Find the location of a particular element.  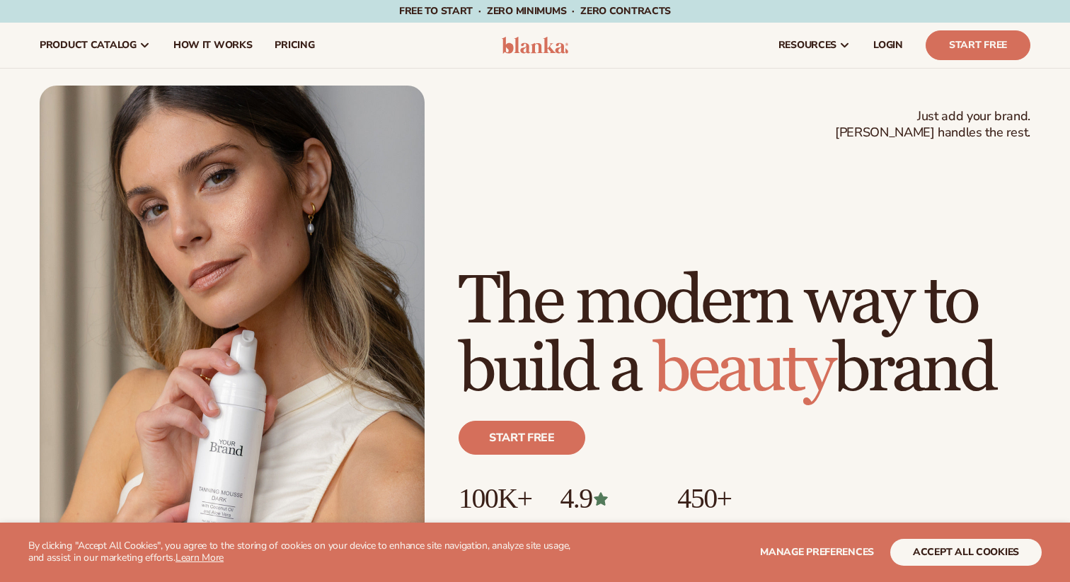

span: beauty is located at coordinates (743, 369).